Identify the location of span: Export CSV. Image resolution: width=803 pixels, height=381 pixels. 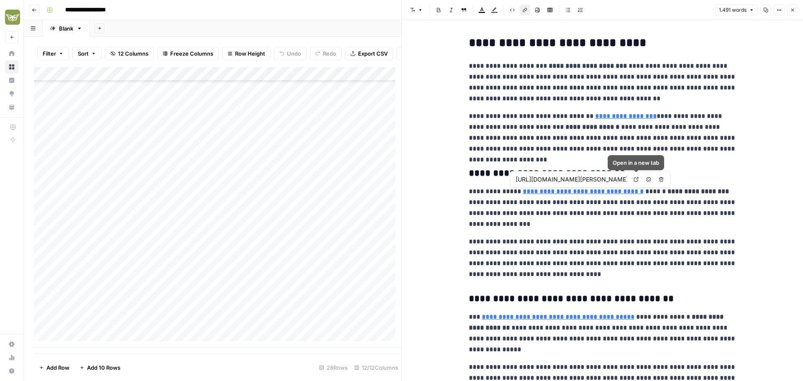
(373, 54).